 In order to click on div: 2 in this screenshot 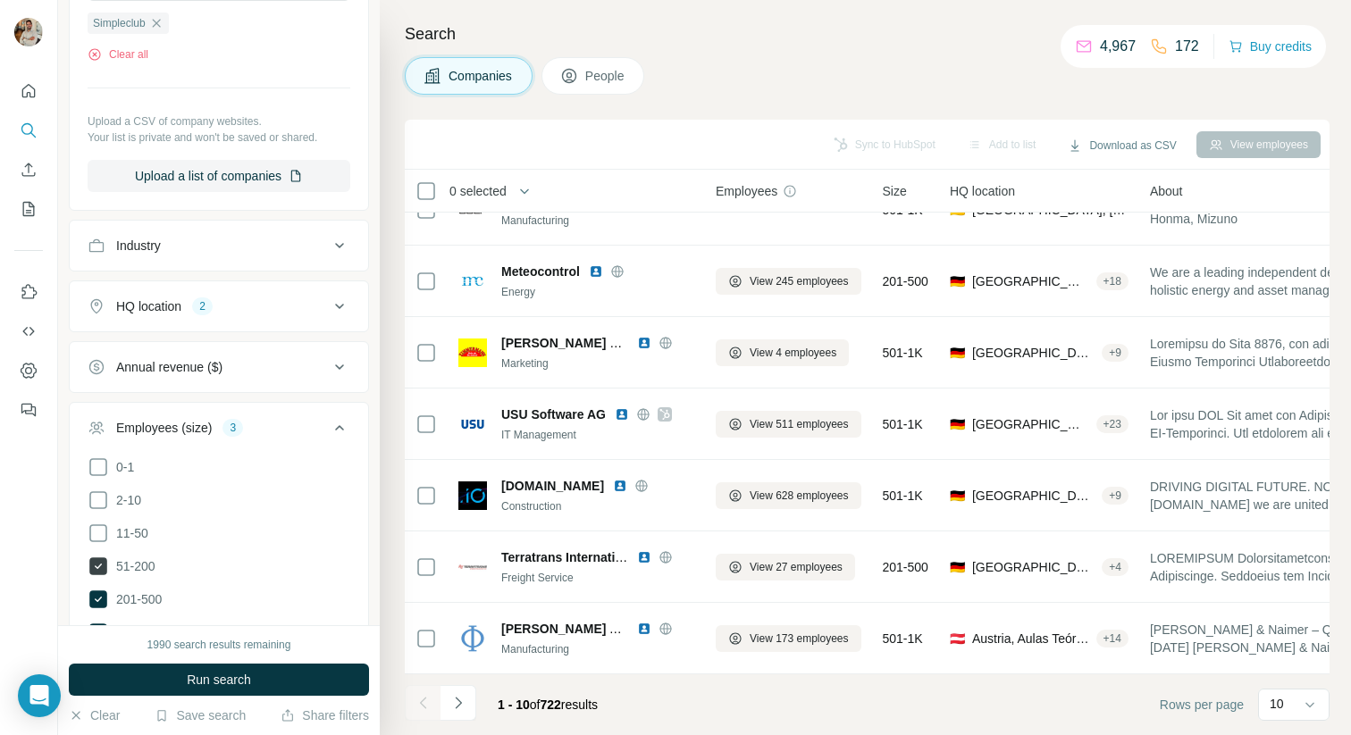, I will do `click(202, 306)`.